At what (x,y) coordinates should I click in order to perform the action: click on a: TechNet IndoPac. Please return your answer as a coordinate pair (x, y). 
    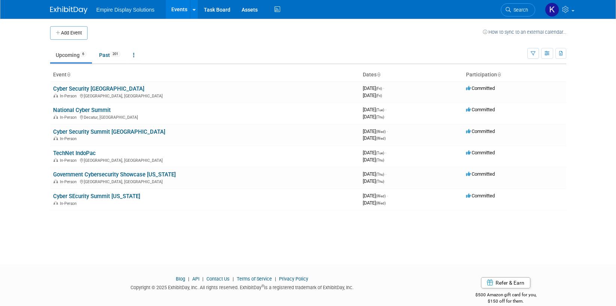
    Looking at the image, I should click on (74, 153).